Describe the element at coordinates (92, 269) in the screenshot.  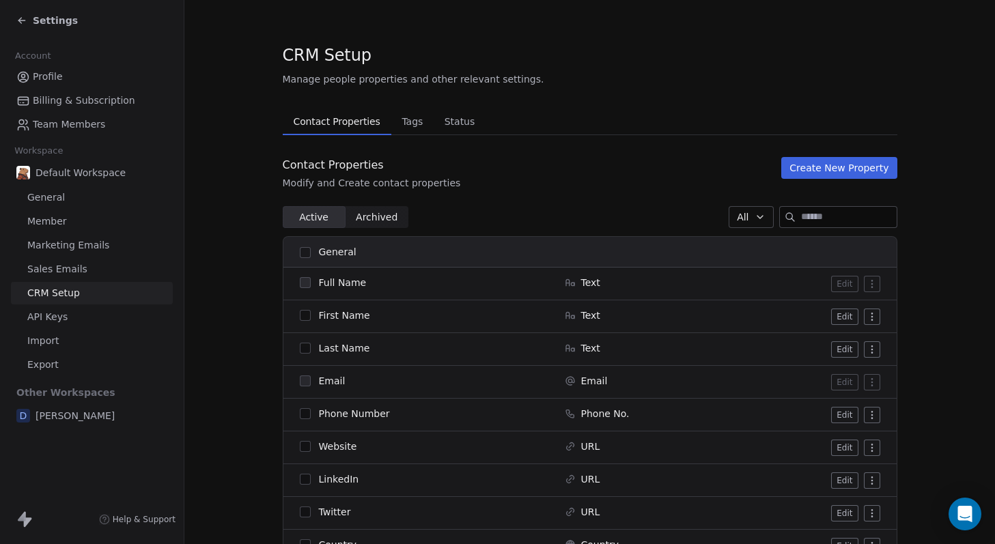
I see `a: Sales Emails` at that location.